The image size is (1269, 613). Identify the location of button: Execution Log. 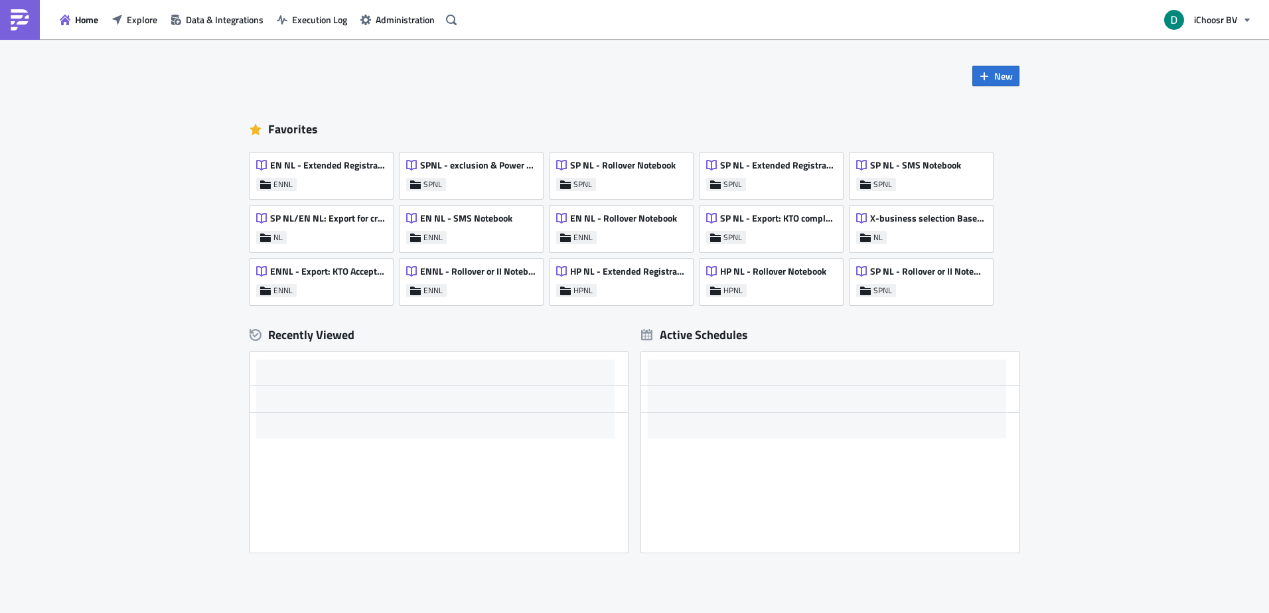
(312, 19).